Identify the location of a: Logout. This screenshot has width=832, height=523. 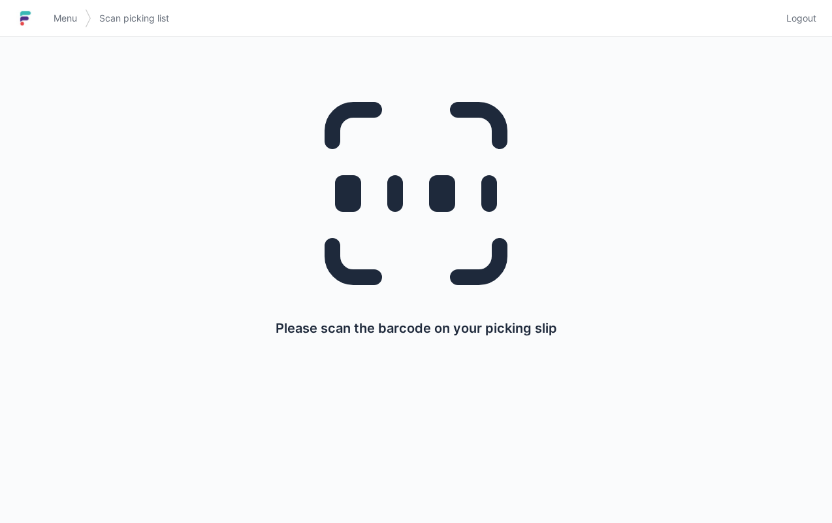
(798, 18).